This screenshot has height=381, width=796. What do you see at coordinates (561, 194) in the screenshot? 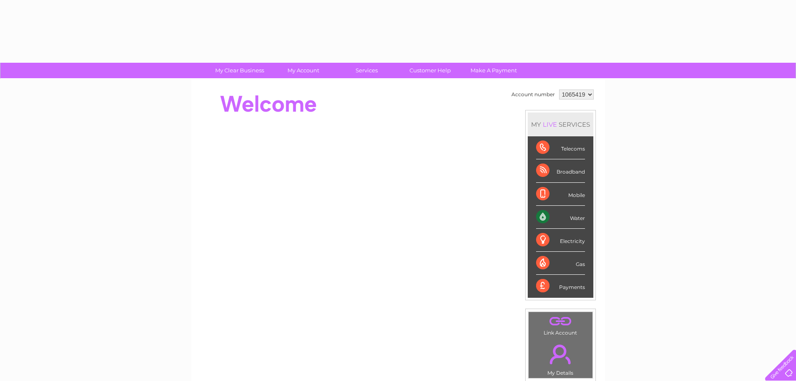
I see `div: Mobile` at bounding box center [561, 194].